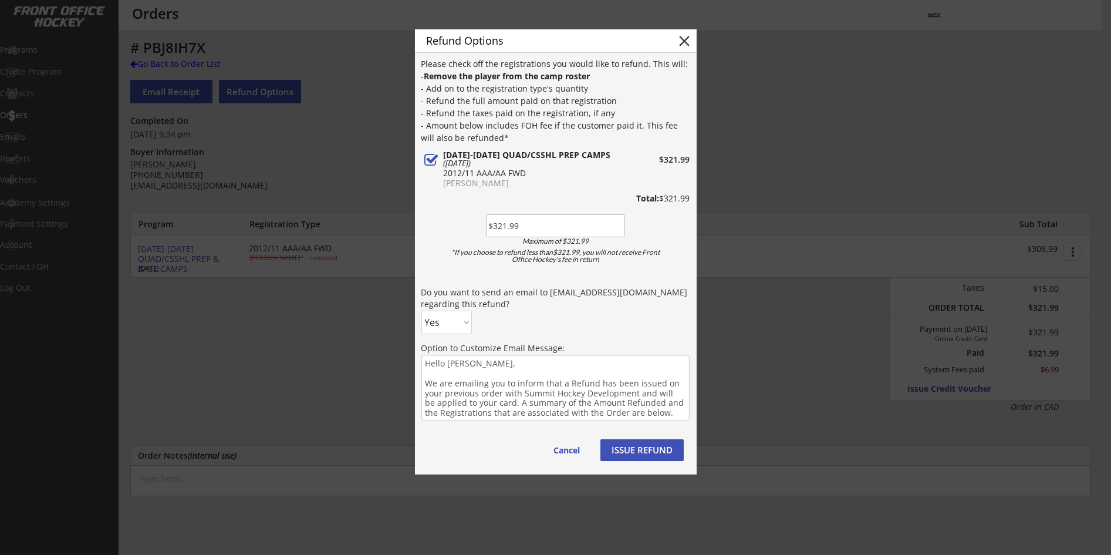 Image resolution: width=1111 pixels, height=555 pixels. I want to click on div: *If you choose to refund less than$321.99, you will not receive Front Office Hockey's fee in return, so click(556, 256).